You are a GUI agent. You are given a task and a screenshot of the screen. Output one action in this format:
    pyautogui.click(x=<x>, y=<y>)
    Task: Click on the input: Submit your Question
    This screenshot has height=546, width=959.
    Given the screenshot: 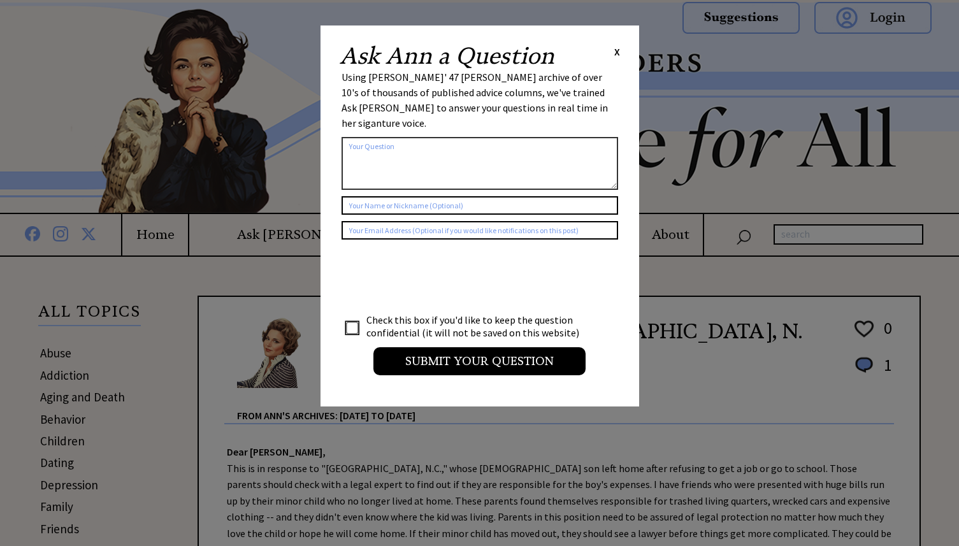 What is the action you would take?
    pyautogui.click(x=479, y=361)
    